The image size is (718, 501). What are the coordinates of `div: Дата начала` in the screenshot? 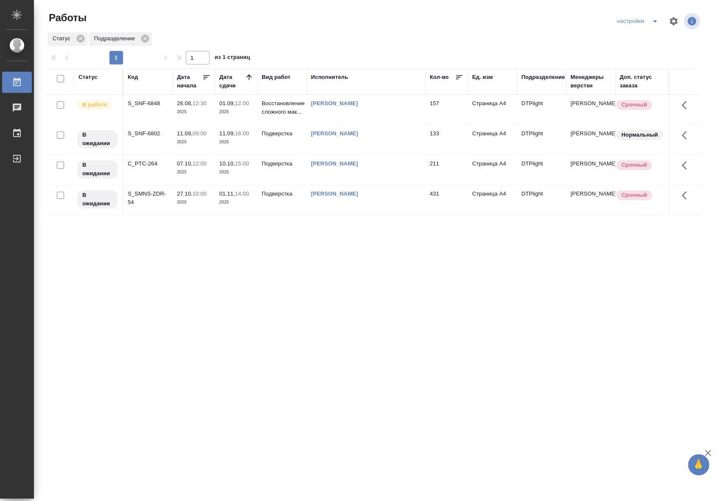 It's located at (190, 82).